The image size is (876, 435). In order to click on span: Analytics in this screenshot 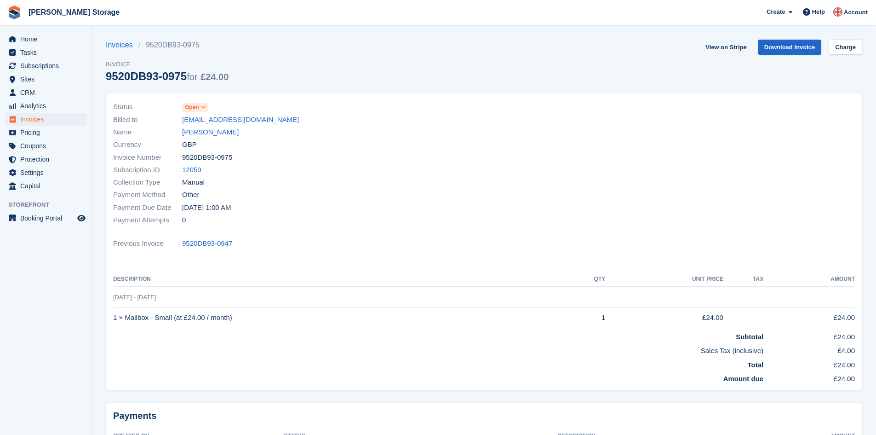, I will do `click(48, 106)`.